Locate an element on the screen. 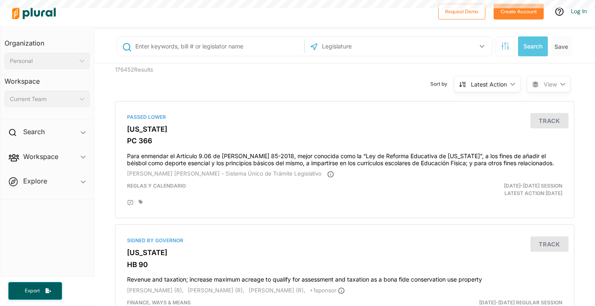 The width and height of the screenshot is (595, 306). button: Search is located at coordinates (533, 46).